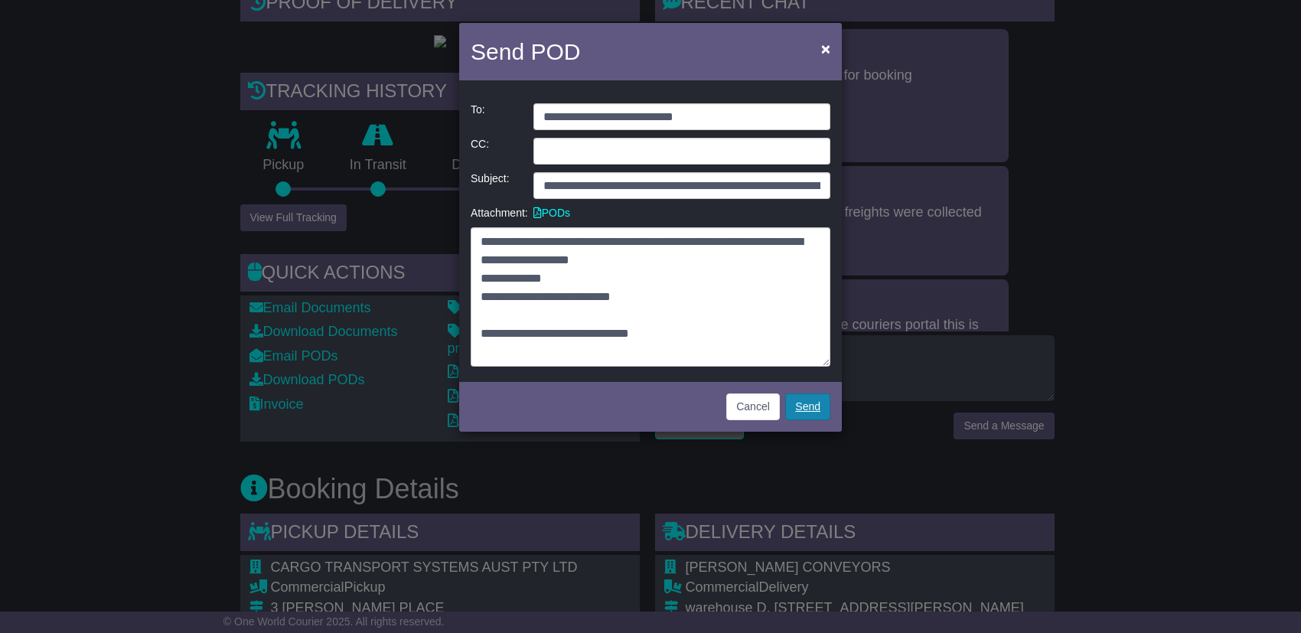 This screenshot has width=1301, height=633. What do you see at coordinates (552, 213) in the screenshot?
I see `a: PODs` at bounding box center [552, 213].